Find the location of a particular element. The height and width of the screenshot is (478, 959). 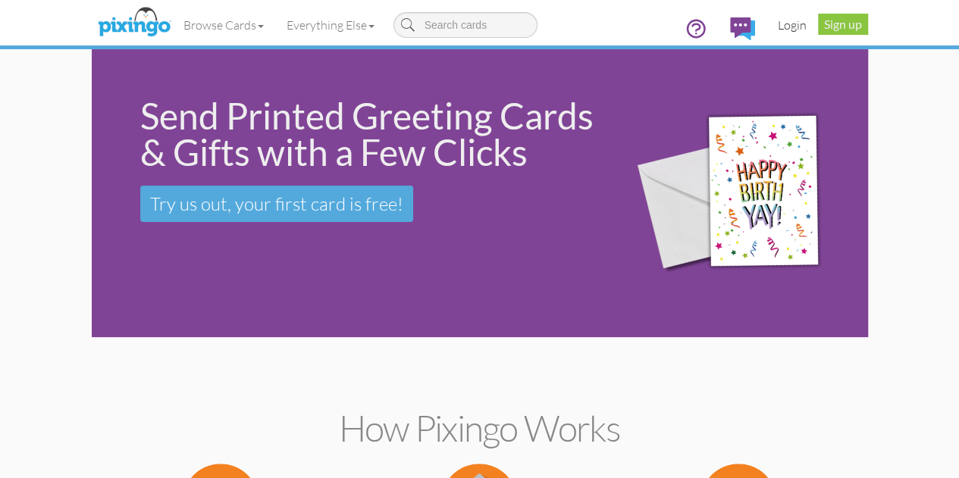

a: Everything Else is located at coordinates (330, 25).